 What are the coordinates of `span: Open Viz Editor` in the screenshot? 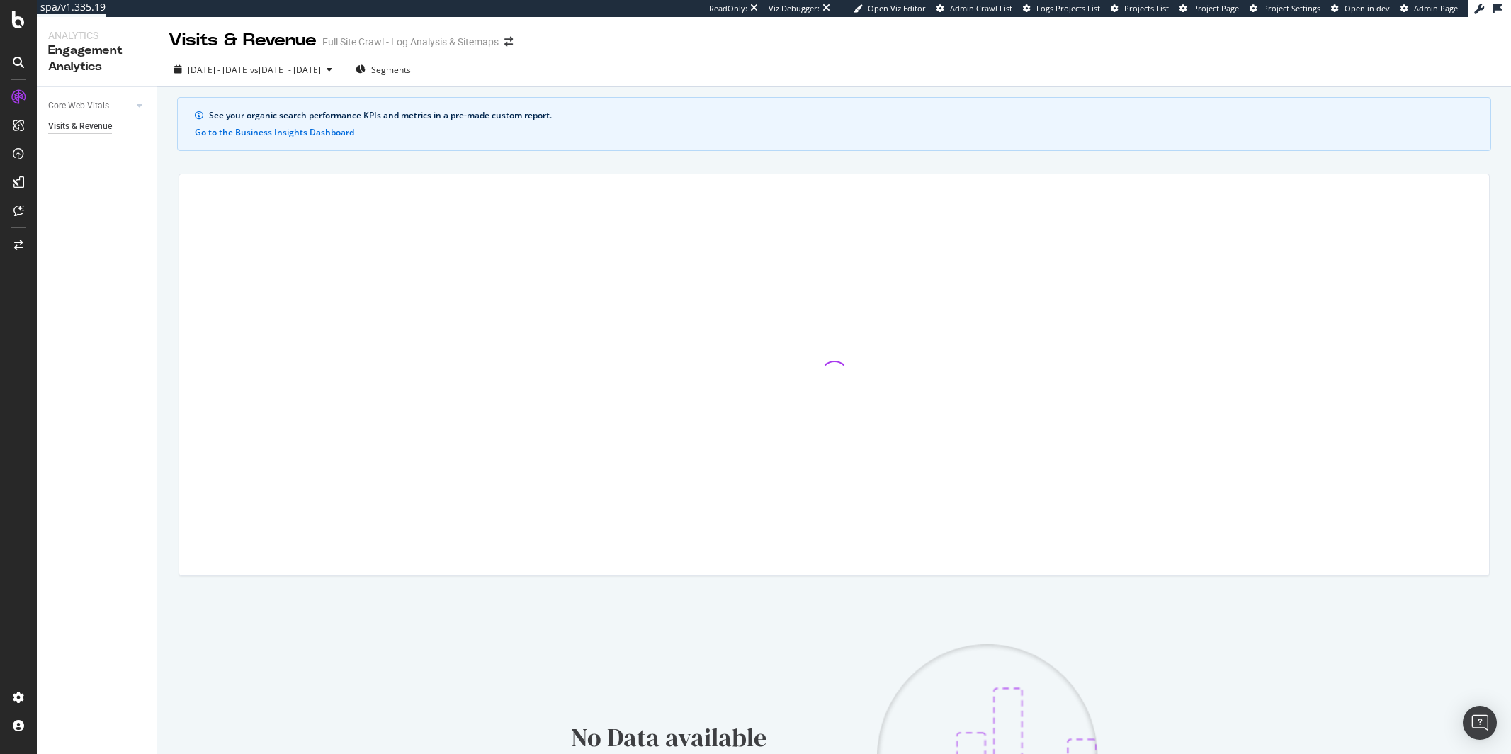 It's located at (897, 8).